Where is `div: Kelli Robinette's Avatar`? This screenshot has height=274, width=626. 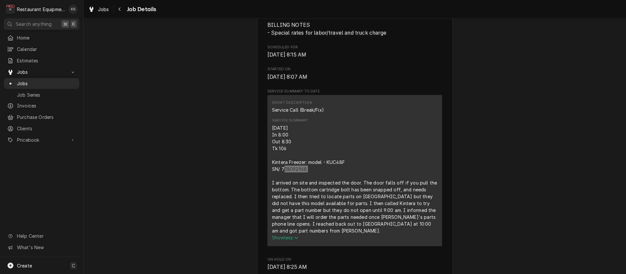
div: Kelli Robinette's Avatar is located at coordinates (73, 9).